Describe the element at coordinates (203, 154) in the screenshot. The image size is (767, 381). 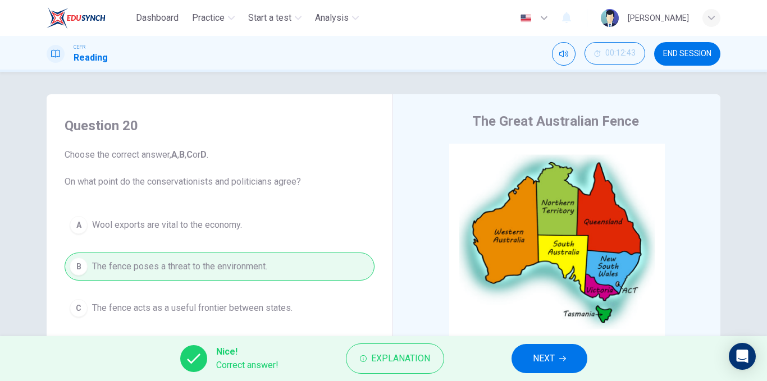
I see `b: D` at that location.